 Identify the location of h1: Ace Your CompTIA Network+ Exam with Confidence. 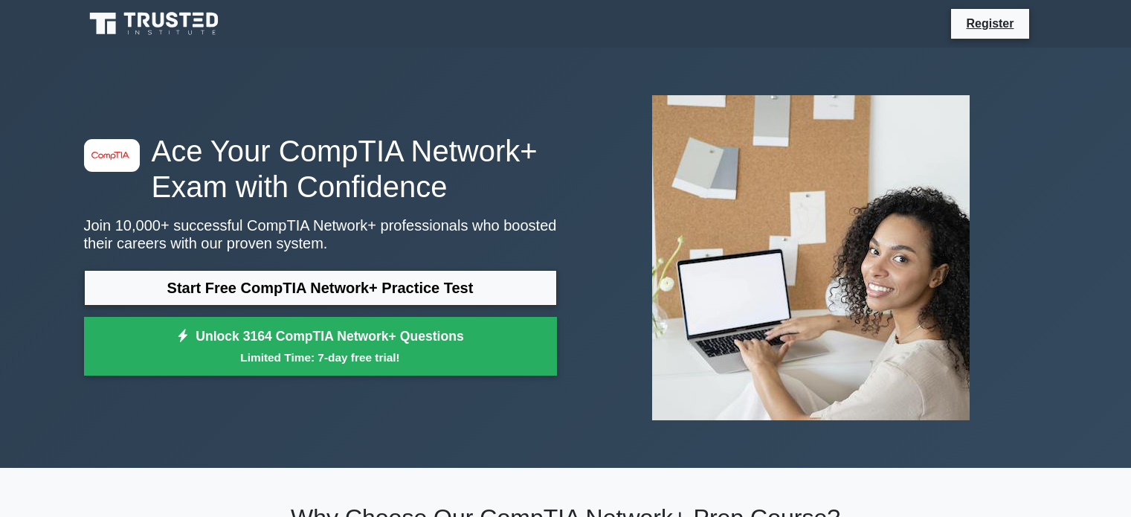
(321, 169).